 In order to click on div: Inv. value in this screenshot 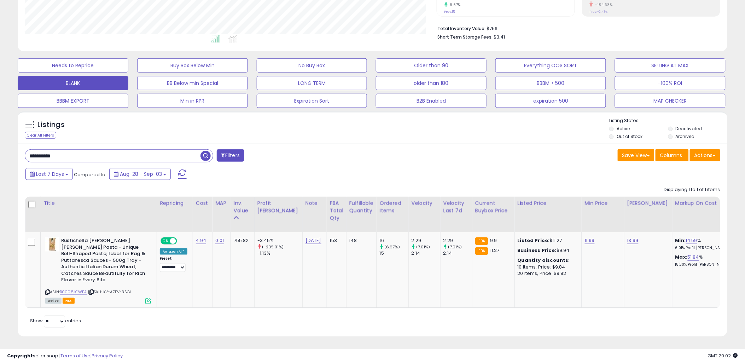, I will do `click(242, 207)`.